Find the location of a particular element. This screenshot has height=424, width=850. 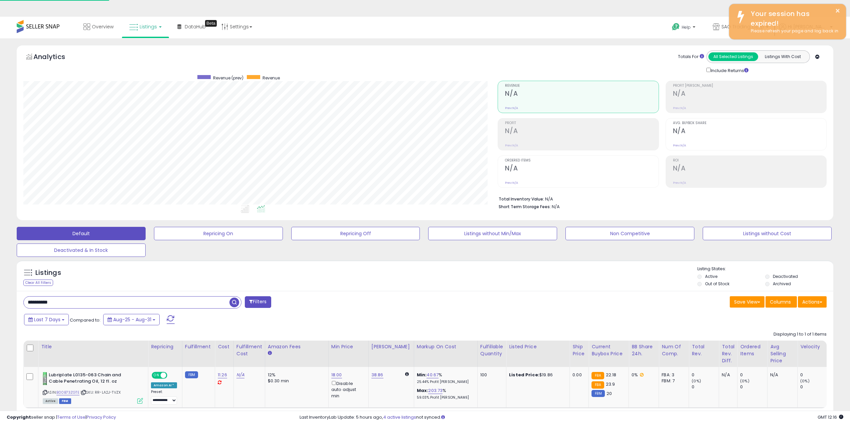

div: Current Buybox Price is located at coordinates (608, 351).